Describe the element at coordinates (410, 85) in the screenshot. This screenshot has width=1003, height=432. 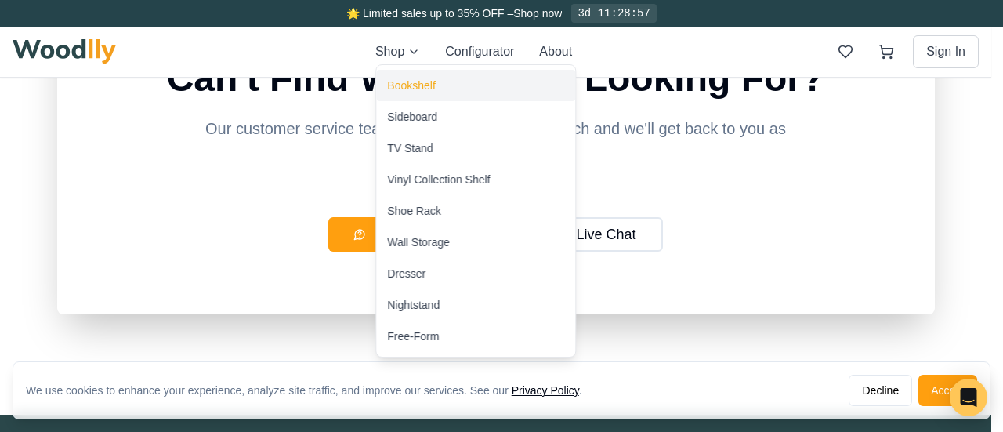
I see `div: Bookshelf` at that location.